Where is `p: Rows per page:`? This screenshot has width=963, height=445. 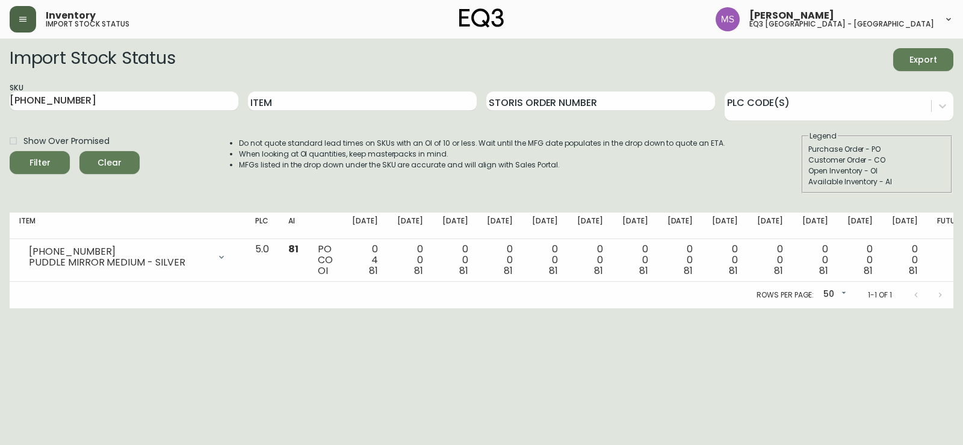 p: Rows per page: is located at coordinates (785, 295).